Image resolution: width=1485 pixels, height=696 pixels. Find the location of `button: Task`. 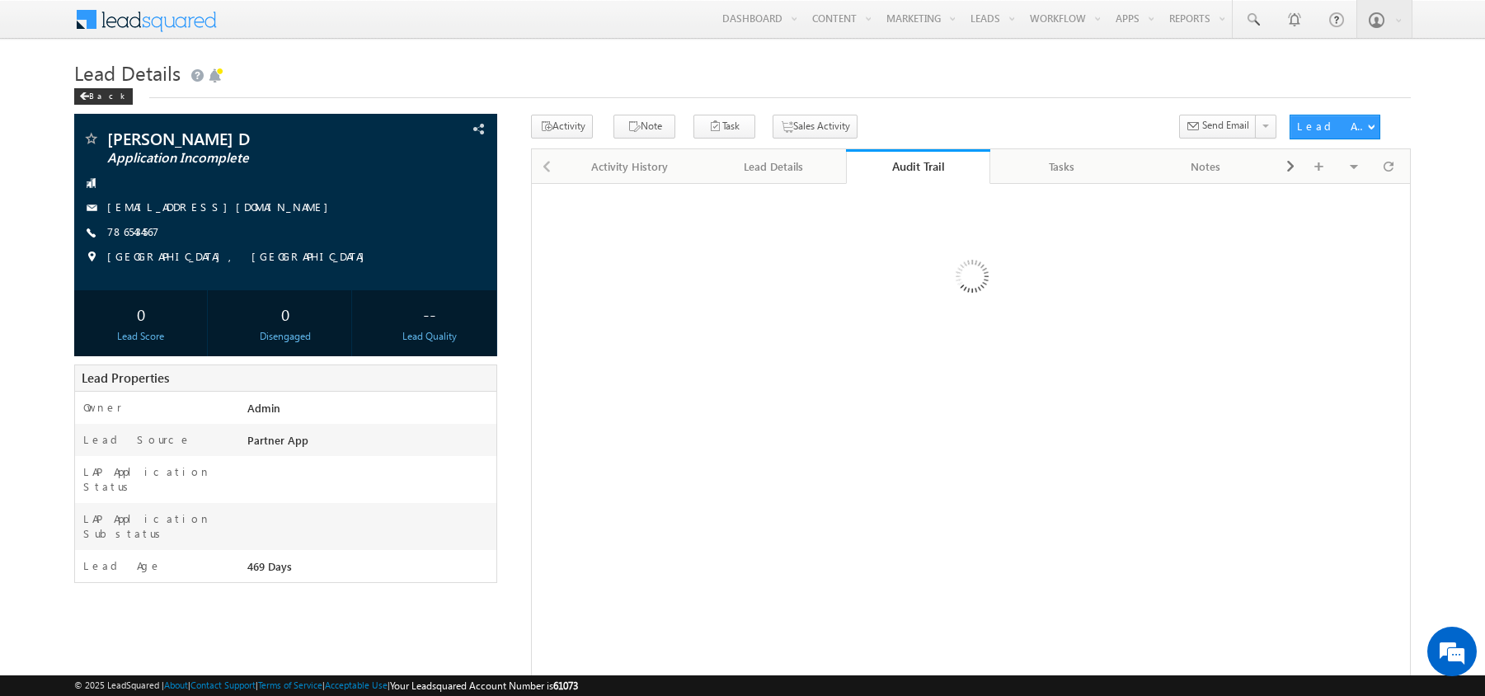

button: Task is located at coordinates (724, 126).